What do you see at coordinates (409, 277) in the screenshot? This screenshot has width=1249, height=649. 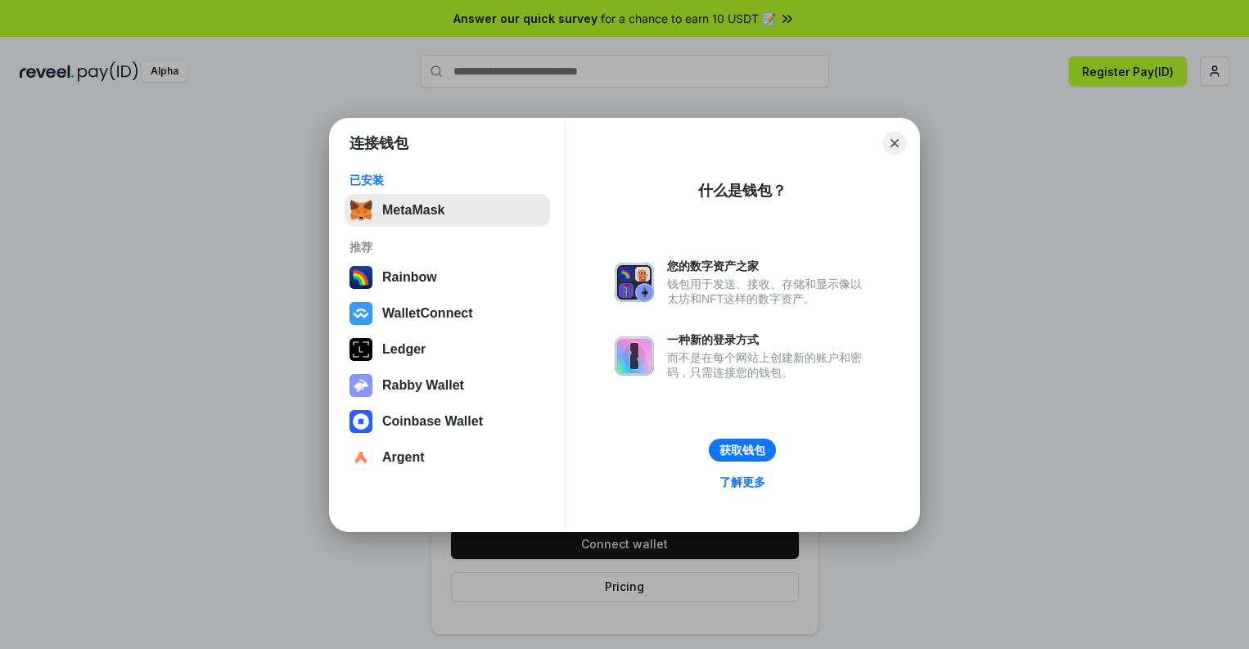 I see `div: Rainbow` at bounding box center [409, 277].